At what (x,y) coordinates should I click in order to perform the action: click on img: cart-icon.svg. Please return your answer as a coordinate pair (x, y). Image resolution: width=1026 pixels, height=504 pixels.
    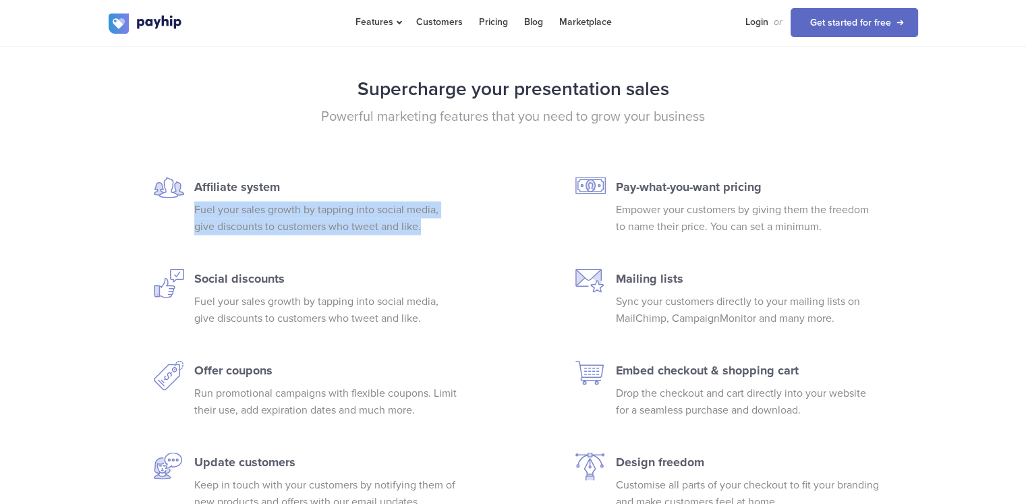
    Looking at the image, I should click on (590, 373).